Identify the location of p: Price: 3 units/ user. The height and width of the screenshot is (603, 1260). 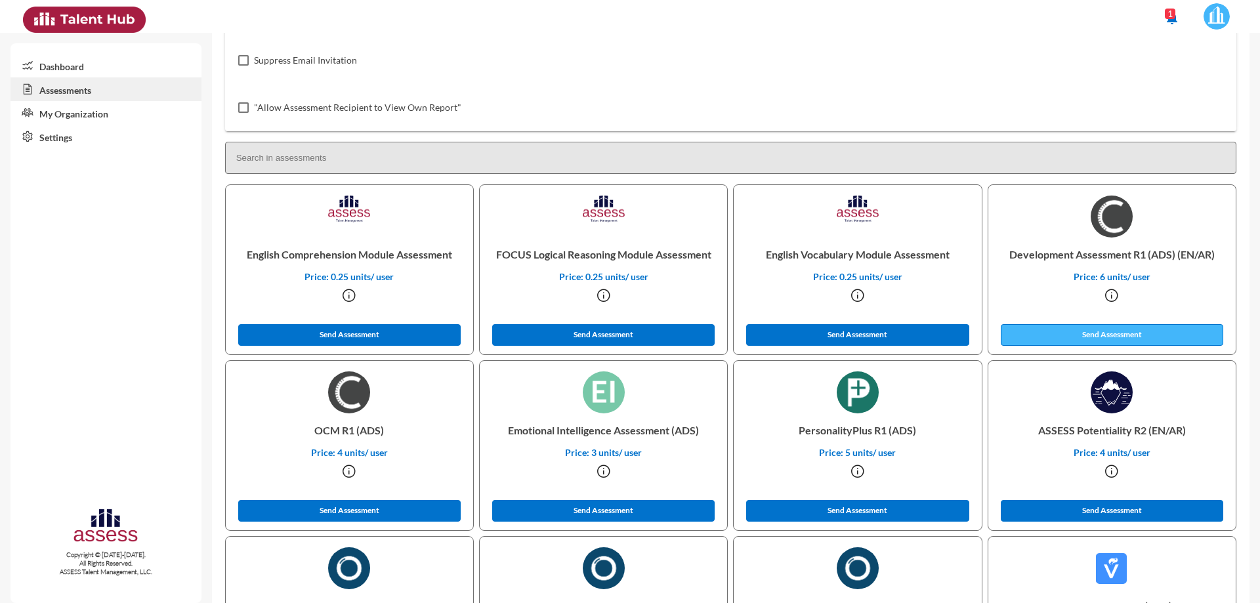
(603, 452).